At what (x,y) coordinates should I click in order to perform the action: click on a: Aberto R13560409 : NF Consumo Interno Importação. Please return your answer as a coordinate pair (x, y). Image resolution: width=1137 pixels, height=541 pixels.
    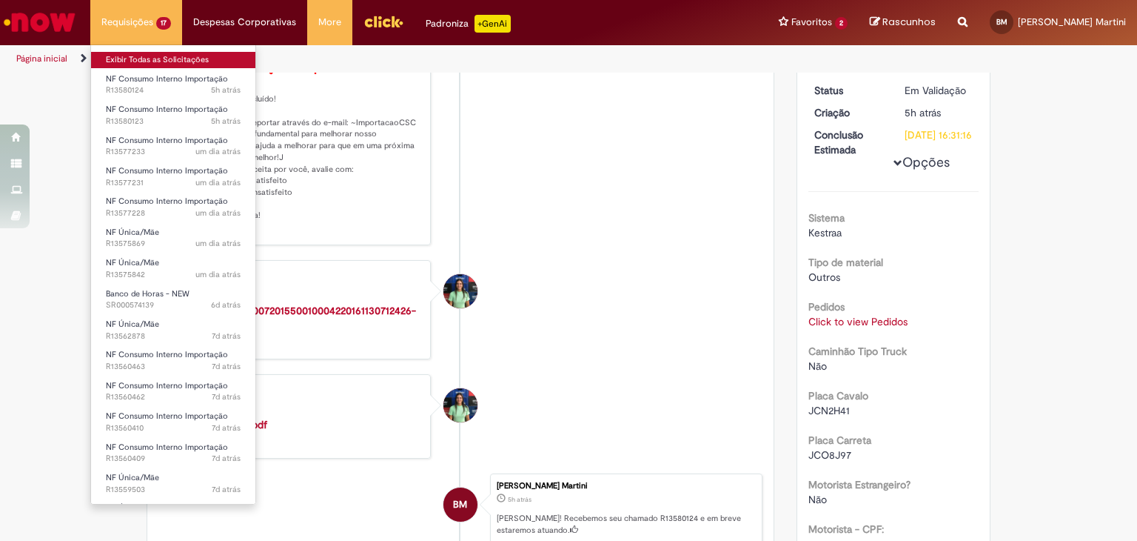
    Looking at the image, I should click on (173, 452).